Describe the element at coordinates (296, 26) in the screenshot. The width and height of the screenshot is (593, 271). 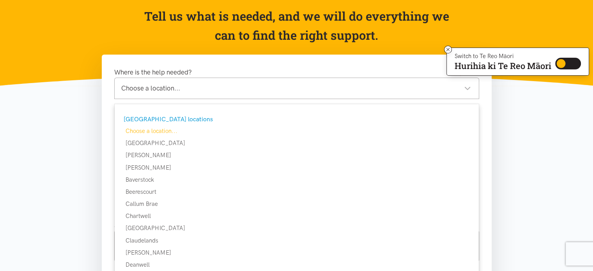
I see `p: Tell us what is needed, and we will do everything we can to find the right support.` at that location.